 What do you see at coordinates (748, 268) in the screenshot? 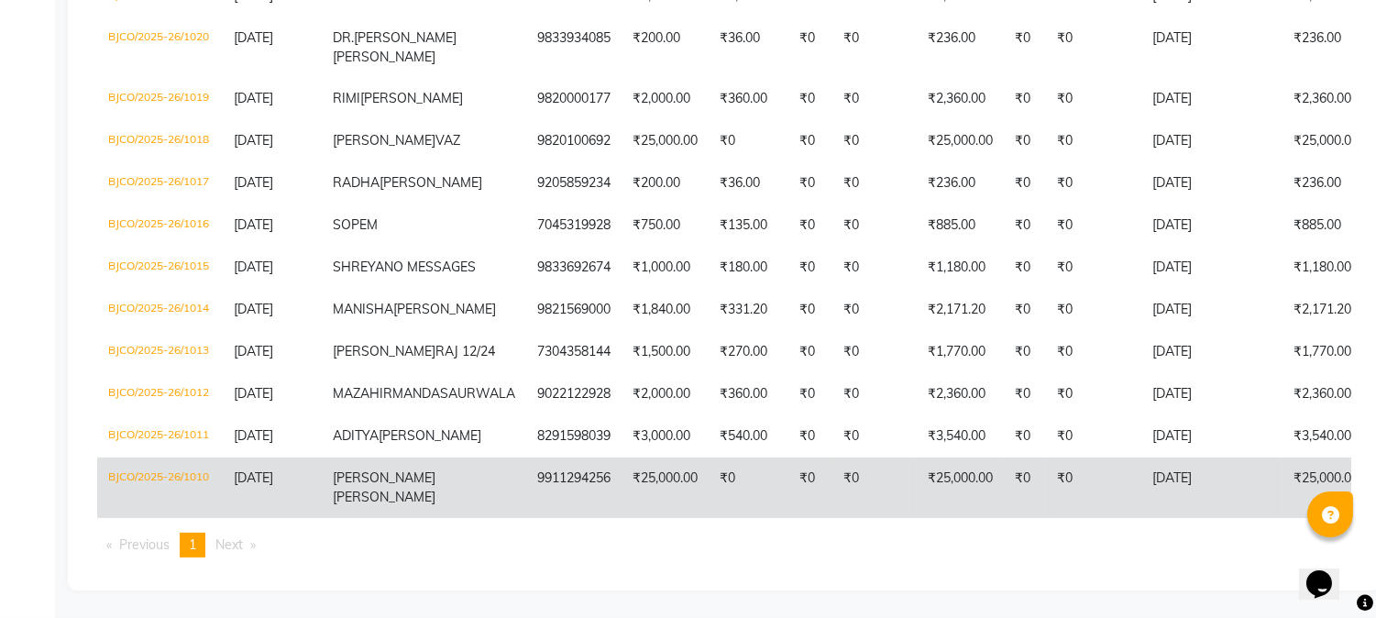
I see `td: ₹180.00` at bounding box center [748, 268].